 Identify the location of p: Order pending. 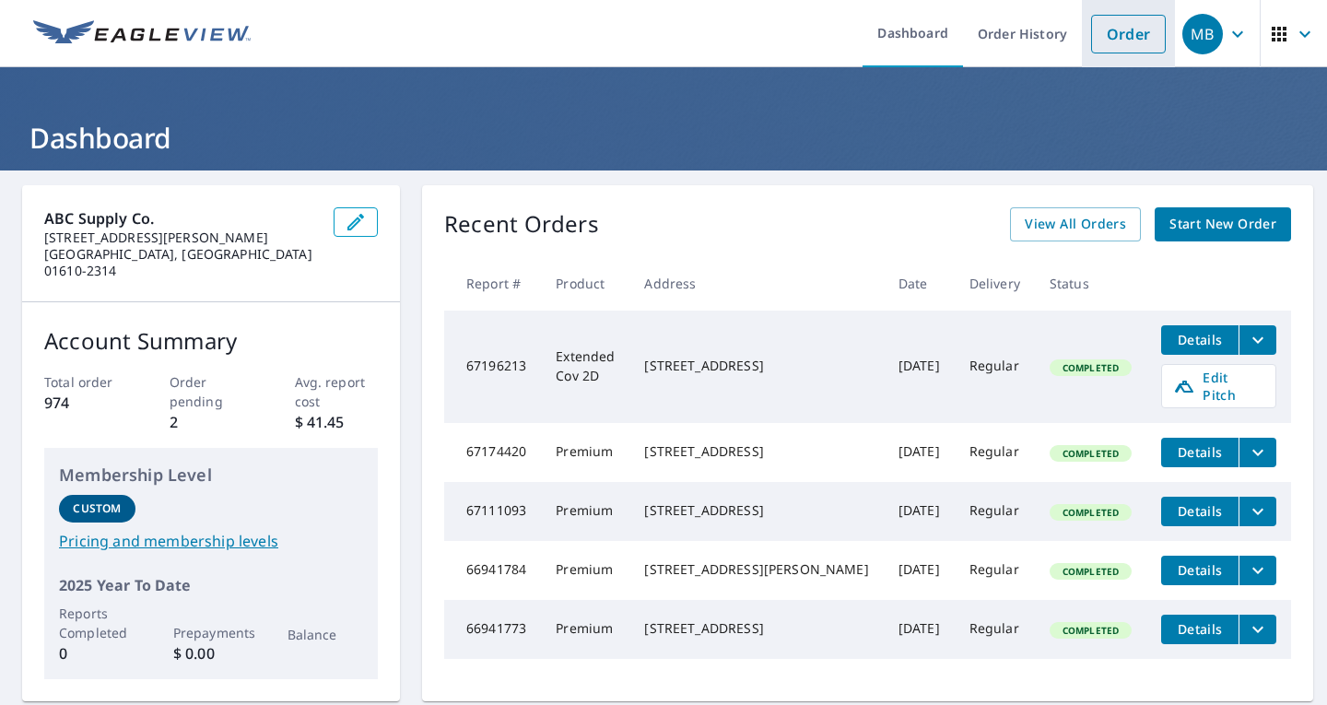
(211, 392).